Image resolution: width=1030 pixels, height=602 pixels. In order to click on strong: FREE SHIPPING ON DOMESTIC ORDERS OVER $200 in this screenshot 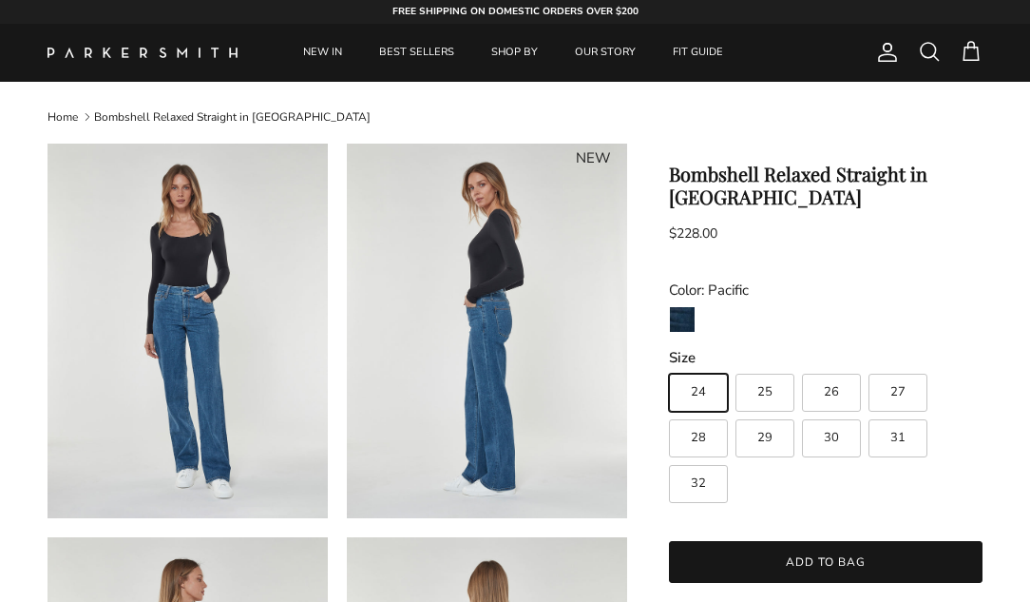, I will do `click(515, 11)`.